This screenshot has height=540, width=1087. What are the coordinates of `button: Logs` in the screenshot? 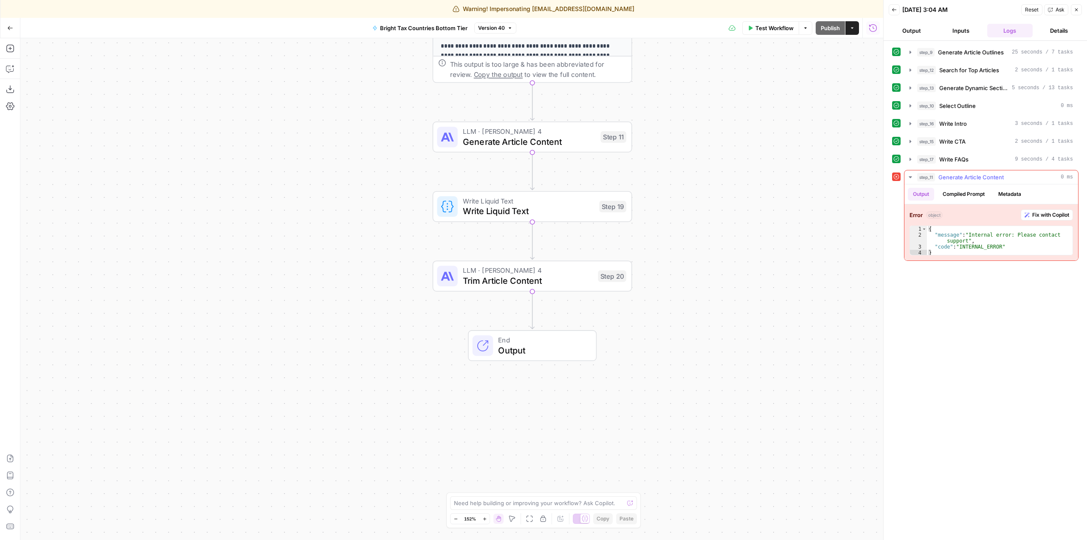 It's located at (1010, 31).